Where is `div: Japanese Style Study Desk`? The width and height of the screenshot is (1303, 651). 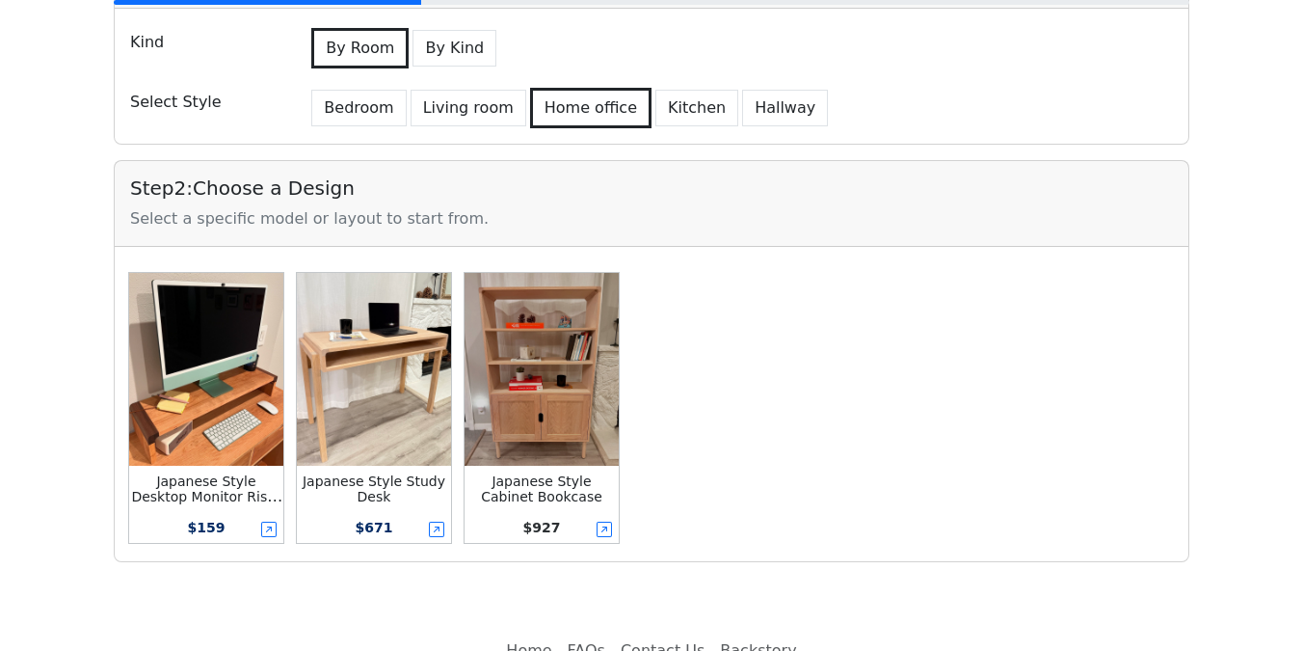 div: Japanese Style Study Desk is located at coordinates (374, 489).